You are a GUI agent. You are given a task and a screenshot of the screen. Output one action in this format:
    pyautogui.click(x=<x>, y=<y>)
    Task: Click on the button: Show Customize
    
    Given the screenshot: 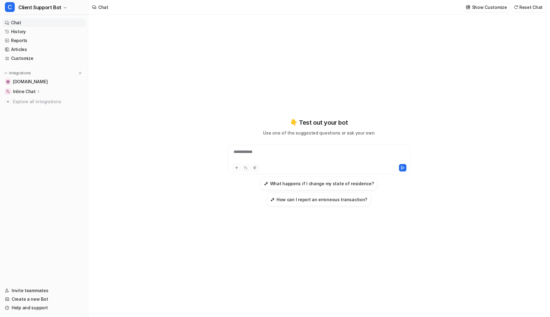 What is the action you would take?
    pyautogui.click(x=487, y=7)
    